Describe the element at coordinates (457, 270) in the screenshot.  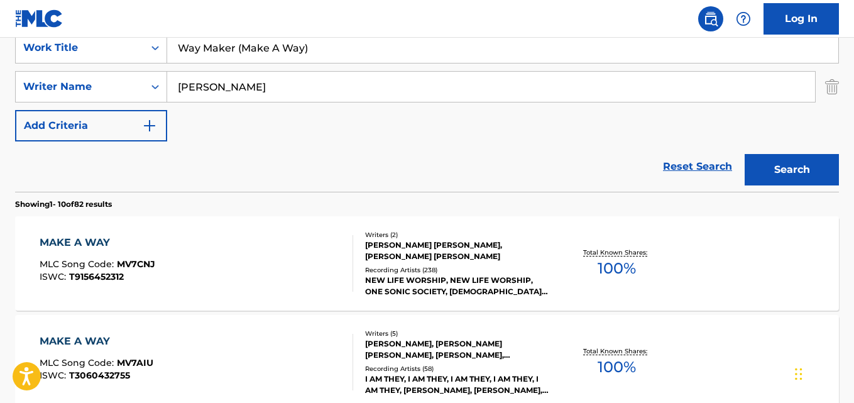
I see `div: Recording Artists ( 238 )` at that location.